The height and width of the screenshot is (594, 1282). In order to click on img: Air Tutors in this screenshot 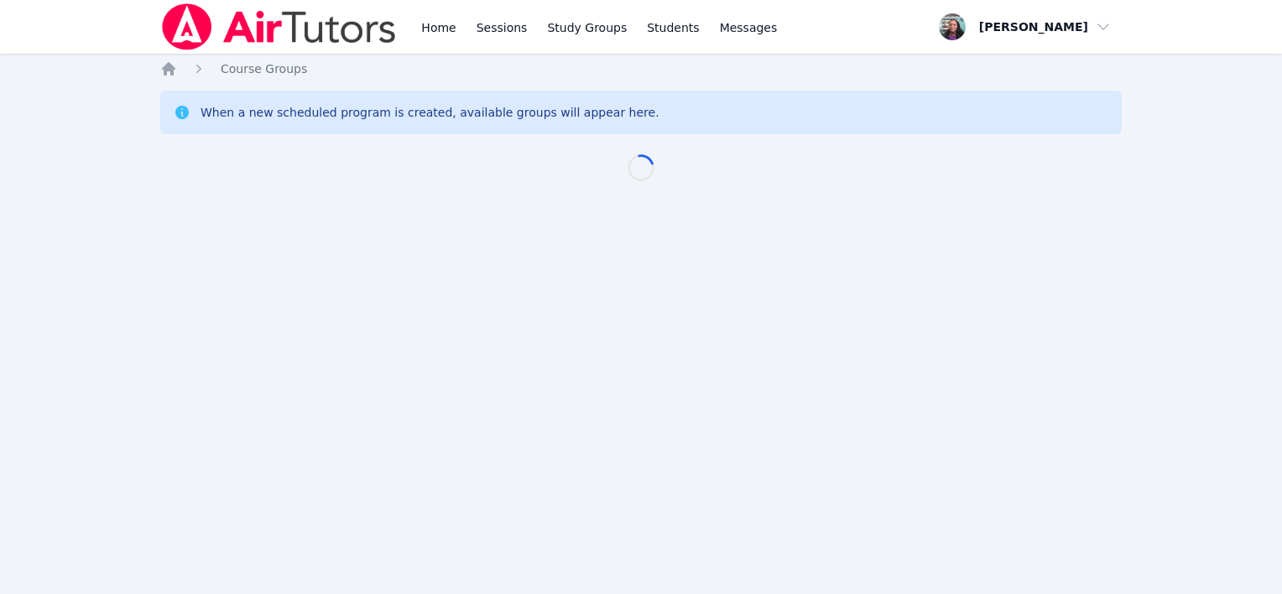, I will do `click(279, 27)`.